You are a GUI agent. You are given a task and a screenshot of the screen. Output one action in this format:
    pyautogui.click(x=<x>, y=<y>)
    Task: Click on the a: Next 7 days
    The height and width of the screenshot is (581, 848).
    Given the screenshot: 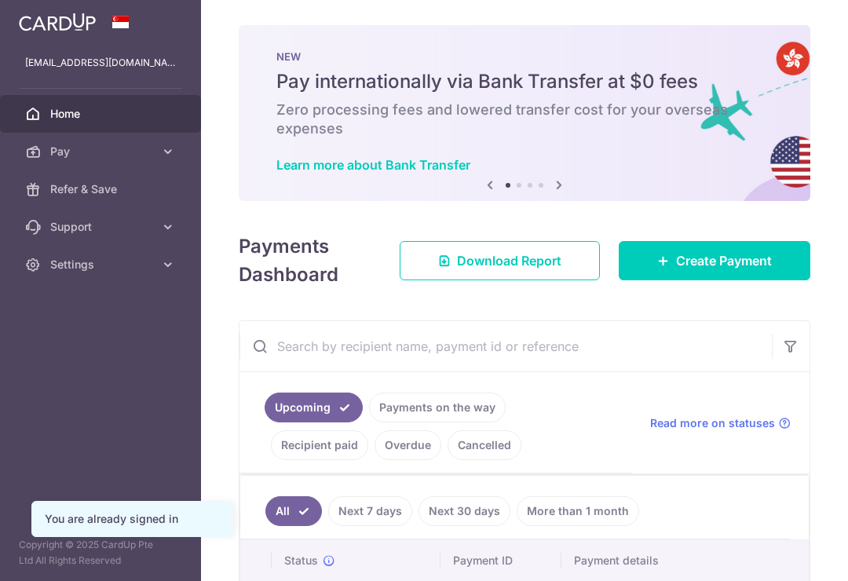 What is the action you would take?
    pyautogui.click(x=370, y=511)
    